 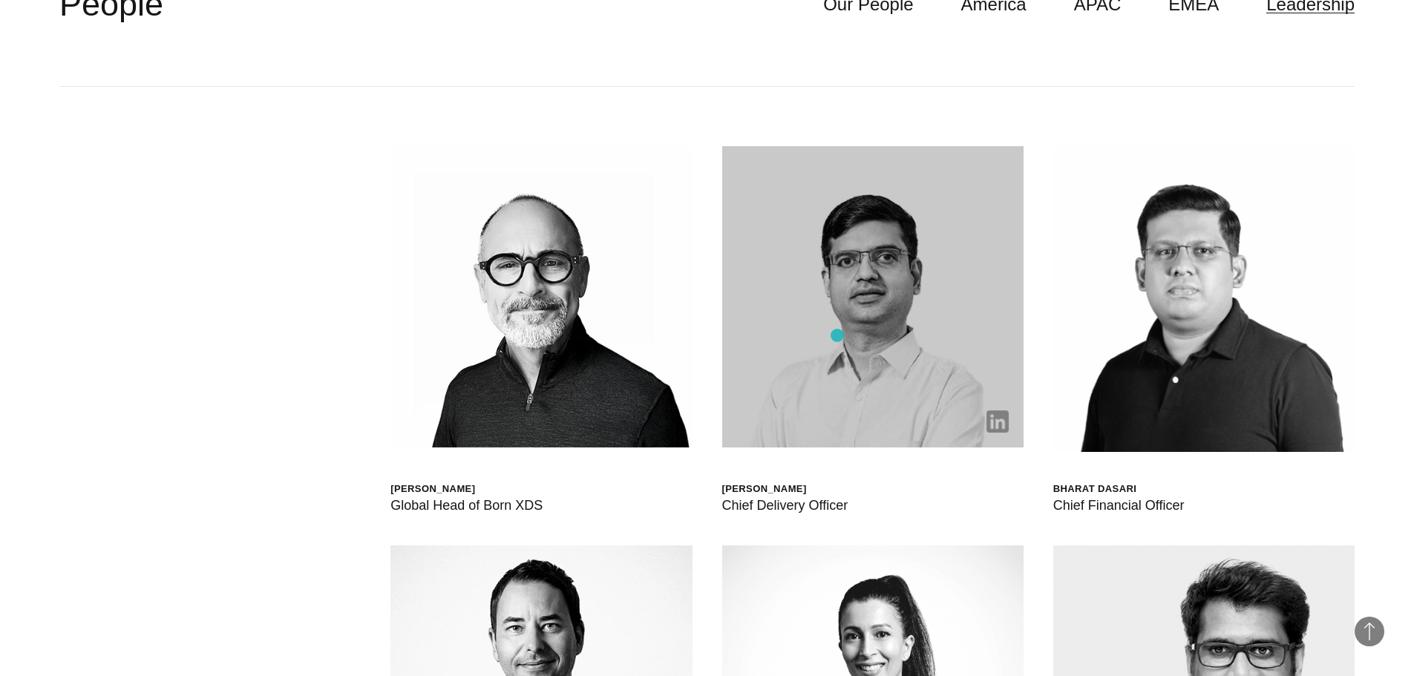 I want to click on img: Shashank Tamotia, so click(x=873, y=297).